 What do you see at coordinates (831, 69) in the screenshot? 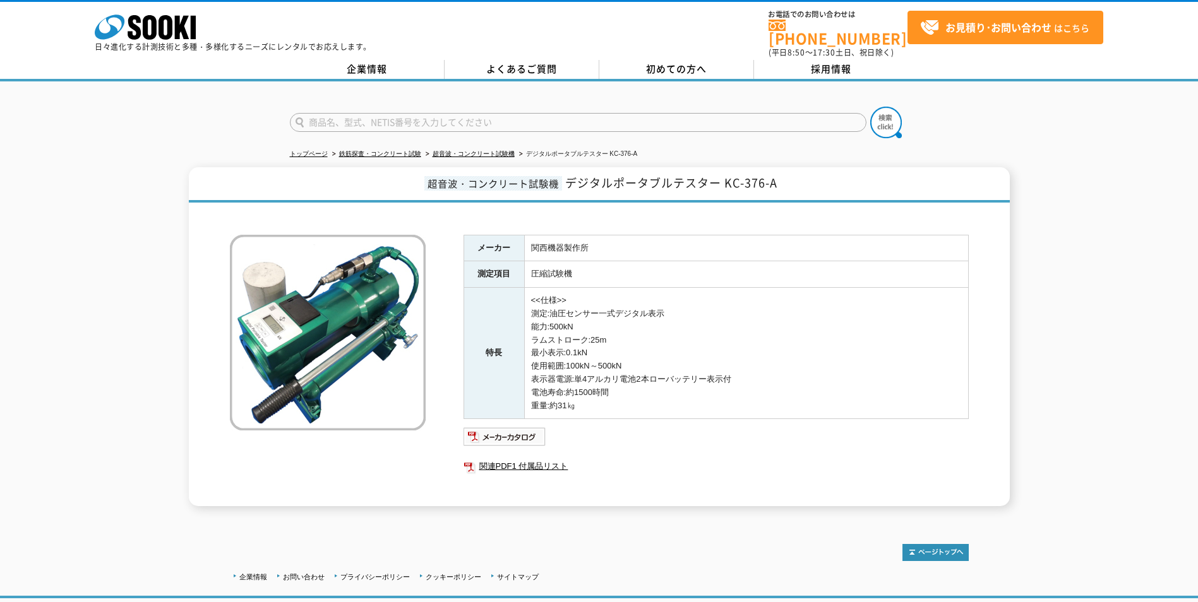
I see `a: 採用情報` at bounding box center [831, 69].